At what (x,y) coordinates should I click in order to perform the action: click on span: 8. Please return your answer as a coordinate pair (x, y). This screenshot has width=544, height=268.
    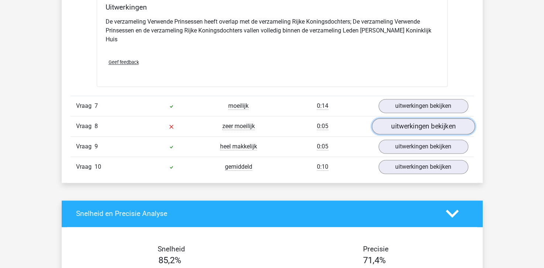
    Looking at the image, I should click on (96, 126).